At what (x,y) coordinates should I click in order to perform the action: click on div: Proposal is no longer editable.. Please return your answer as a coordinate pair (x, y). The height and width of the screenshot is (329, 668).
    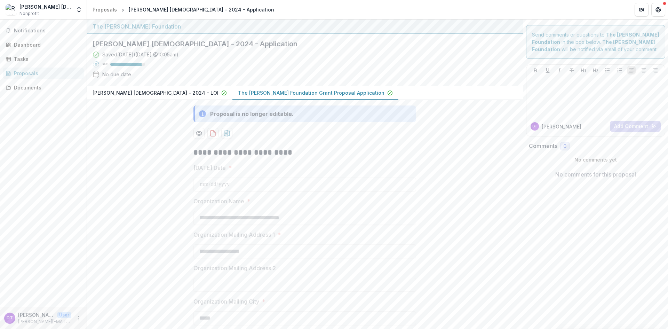
    Looking at the image, I should click on (252, 114).